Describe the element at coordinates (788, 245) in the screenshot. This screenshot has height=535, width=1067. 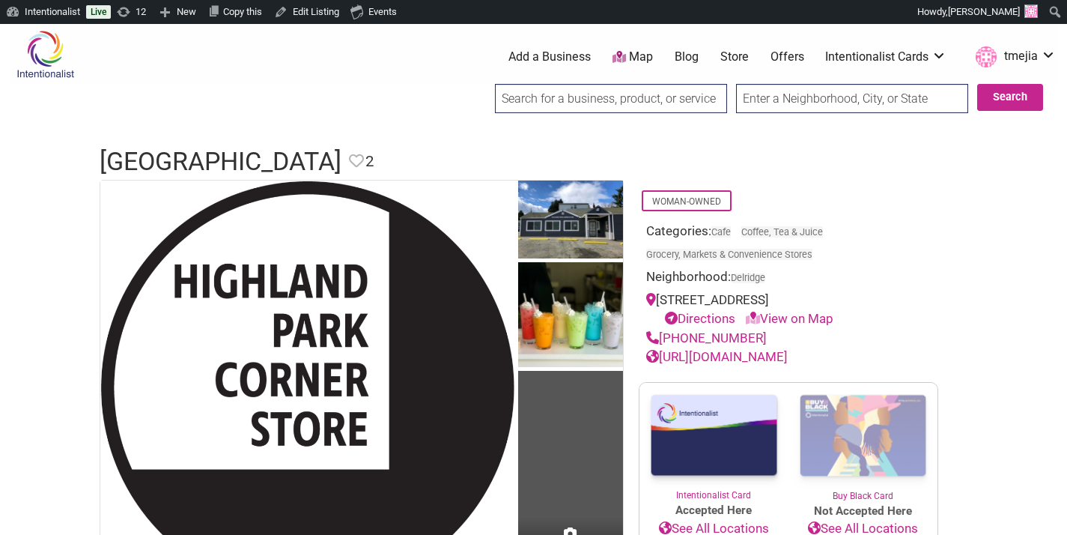
I see `div: Categories:` at that location.